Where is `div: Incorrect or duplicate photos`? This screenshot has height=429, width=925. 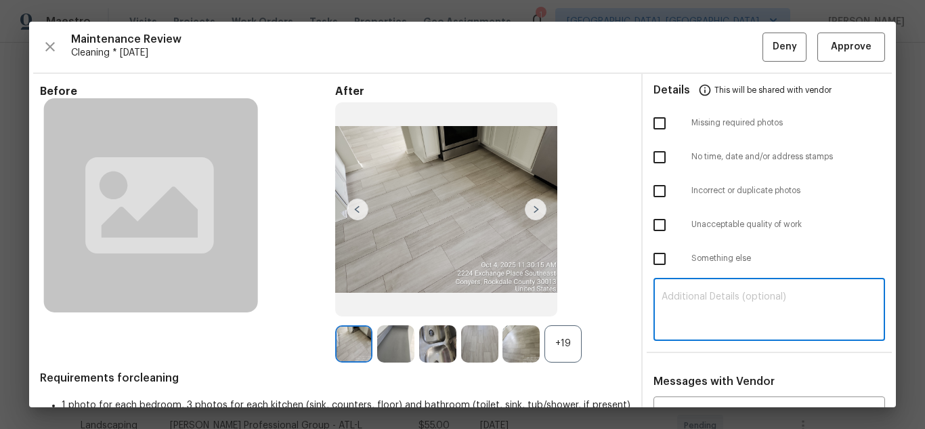
div: Incorrect or duplicate photos is located at coordinates (769, 191).